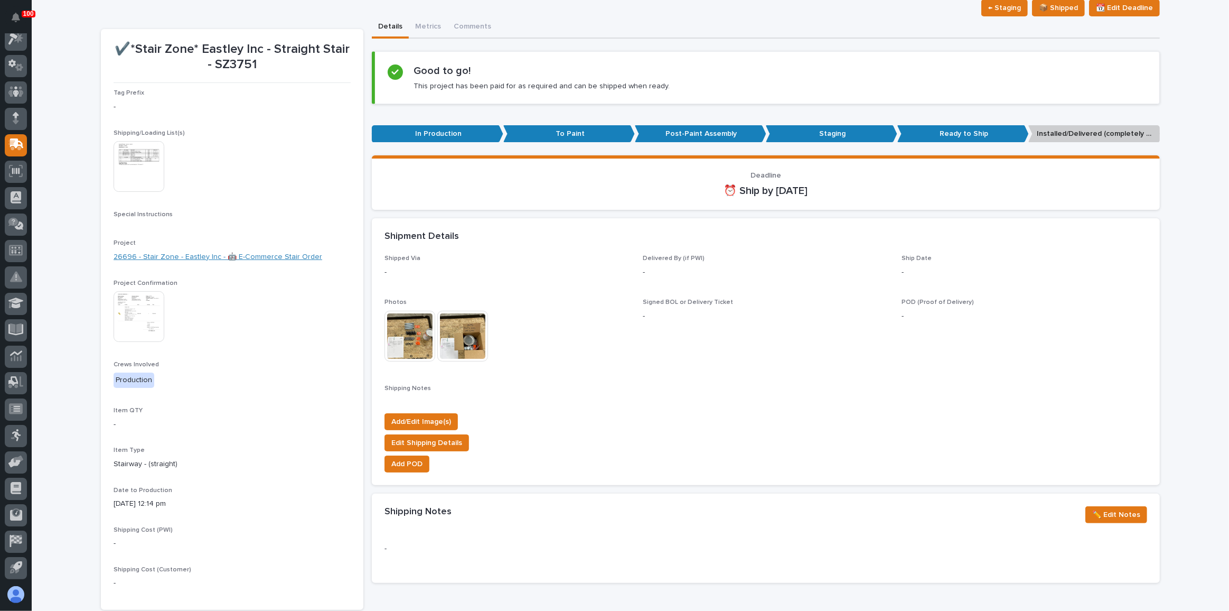 The image size is (1229, 611). I want to click on span: Ship Date, so click(916, 258).